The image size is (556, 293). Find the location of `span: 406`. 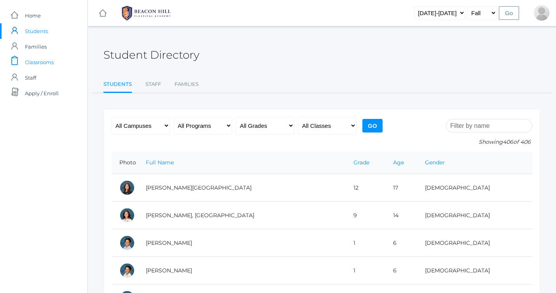

span: 406 is located at coordinates (507, 142).